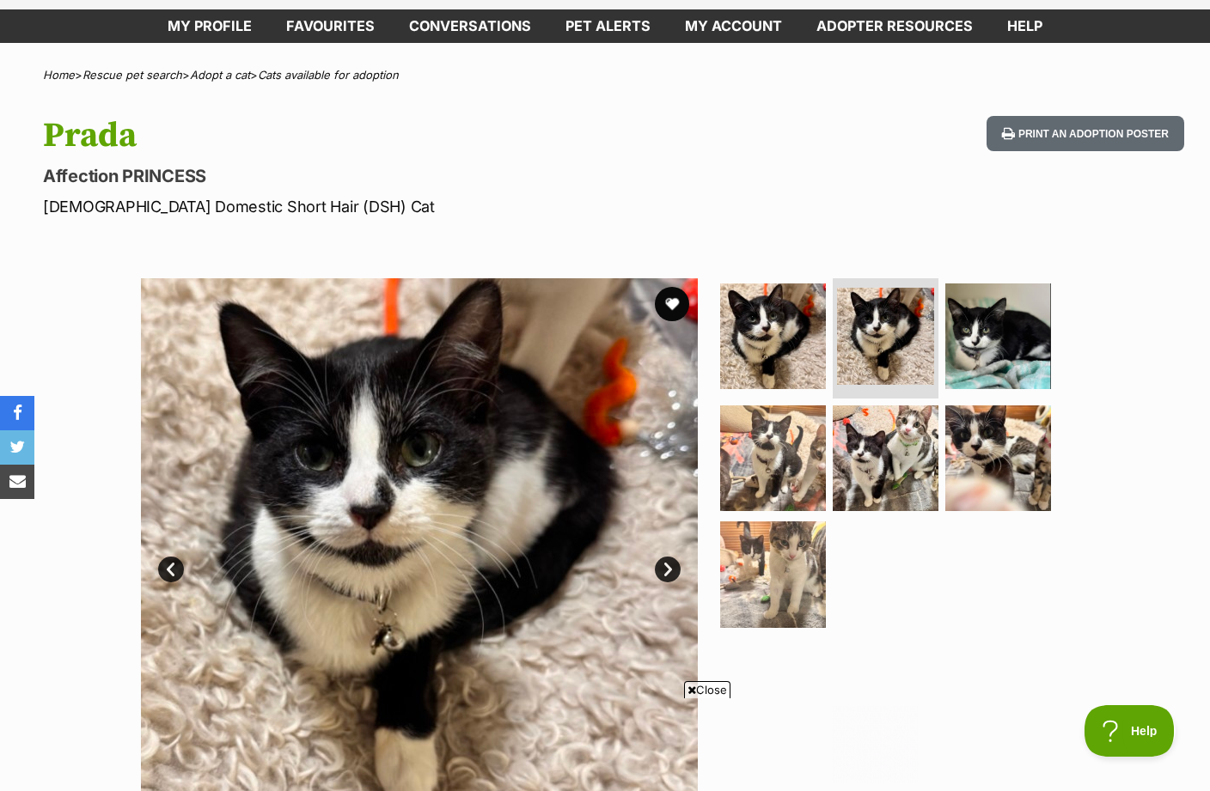  I want to click on a: My profile, so click(210, 26).